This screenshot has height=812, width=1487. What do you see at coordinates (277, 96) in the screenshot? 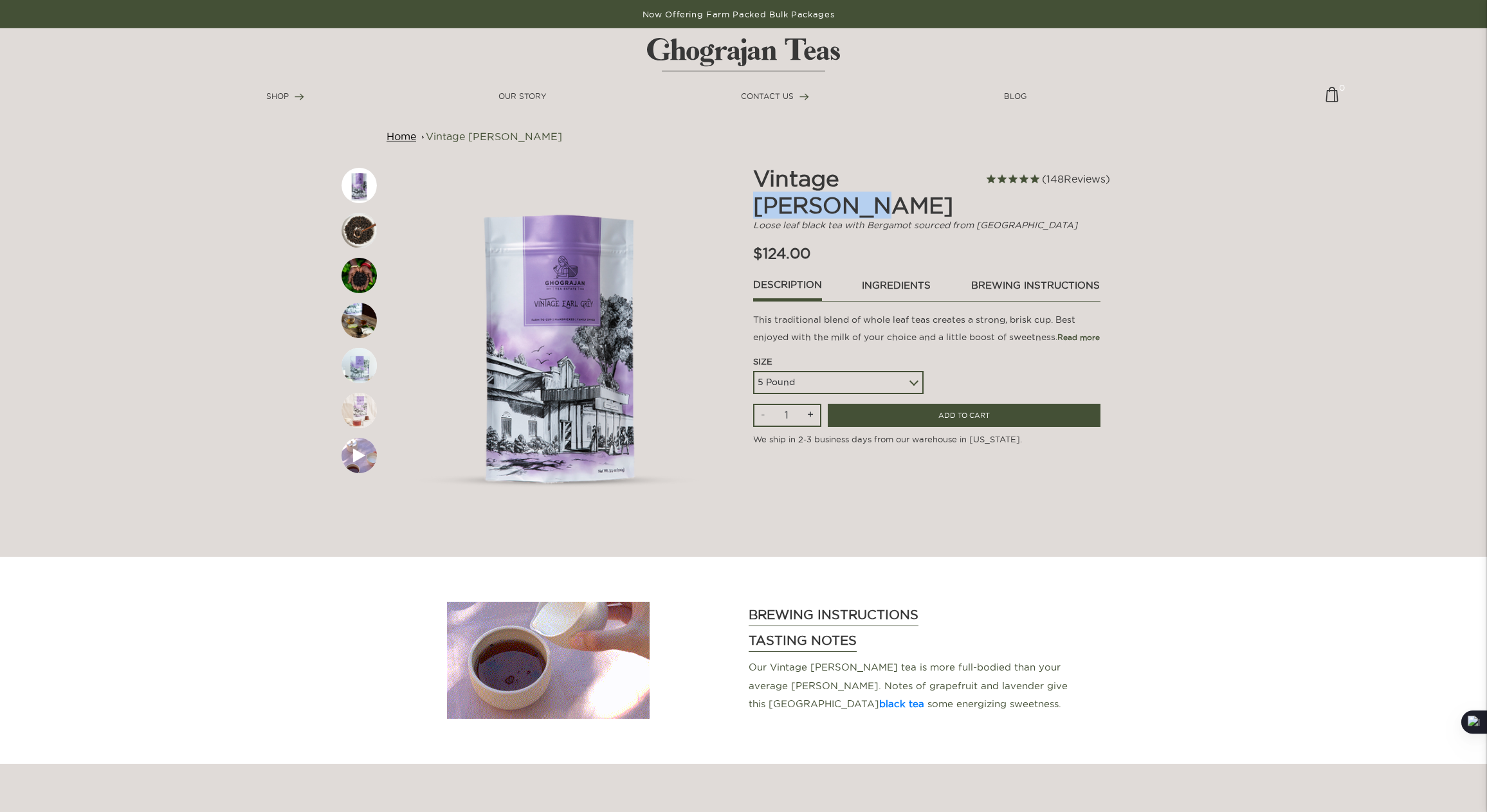
I see `span: SHOP` at bounding box center [277, 96].